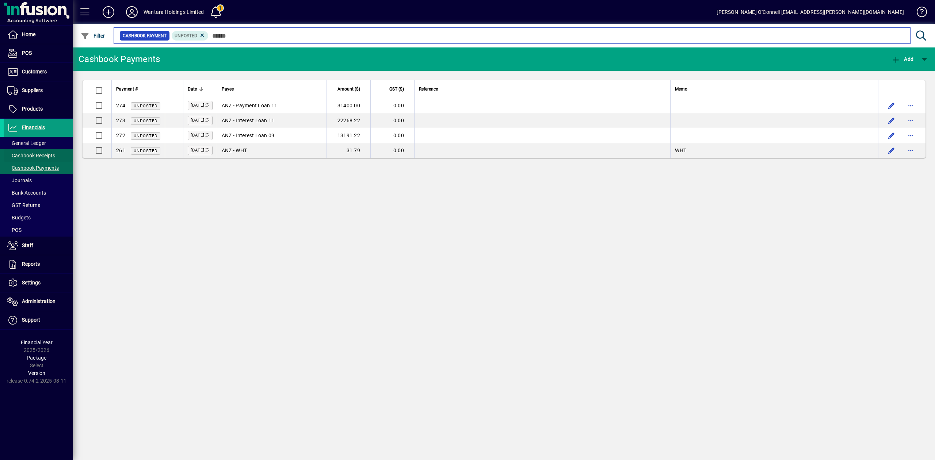 The height and width of the screenshot is (460, 935). What do you see at coordinates (34, 72) in the screenshot?
I see `span: Customers` at bounding box center [34, 72].